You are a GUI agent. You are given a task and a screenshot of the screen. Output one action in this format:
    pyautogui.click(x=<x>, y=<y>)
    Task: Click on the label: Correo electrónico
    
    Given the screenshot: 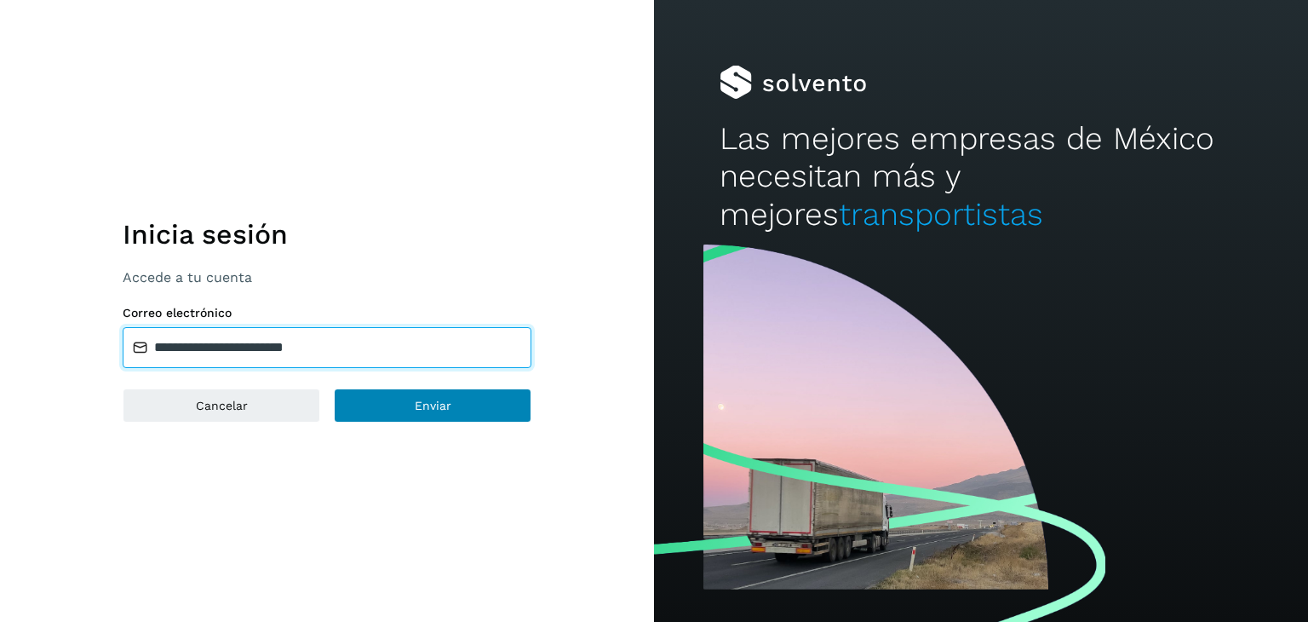 What is the action you would take?
    pyautogui.click(x=327, y=313)
    